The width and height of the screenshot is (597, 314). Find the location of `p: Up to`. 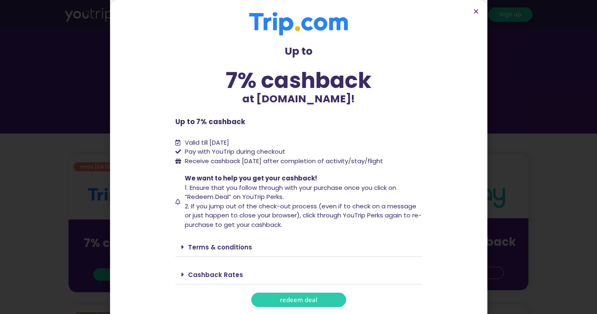

p: Up to is located at coordinates (299, 51).